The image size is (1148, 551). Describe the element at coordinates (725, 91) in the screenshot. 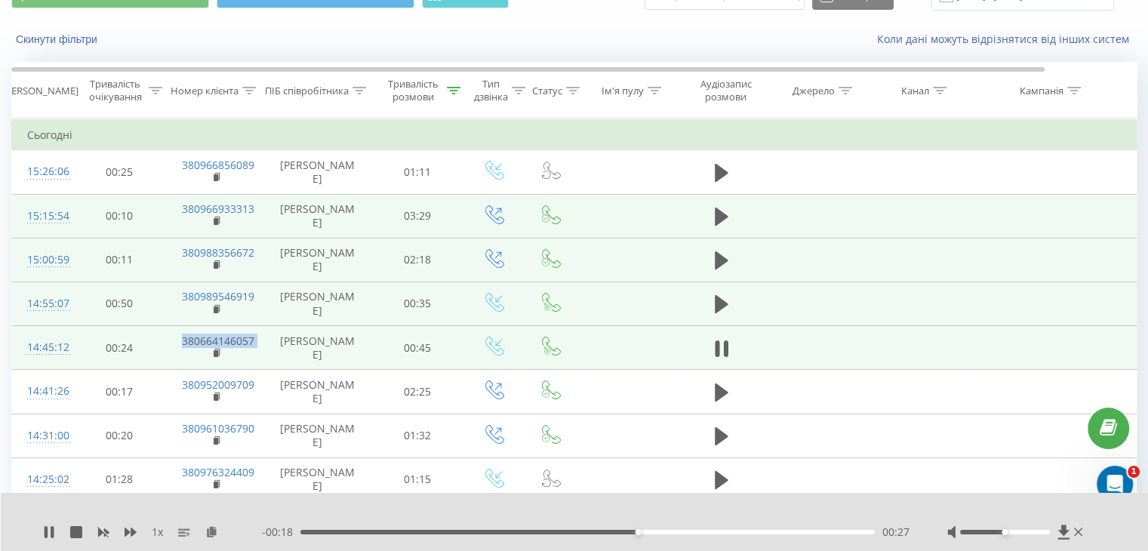

I see `div: Аудіозапис розмови` at that location.